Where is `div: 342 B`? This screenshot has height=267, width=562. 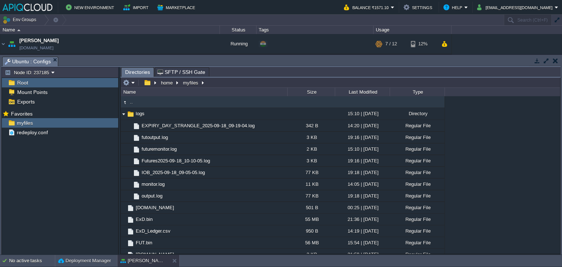
div: 342 B is located at coordinates (311, 125).